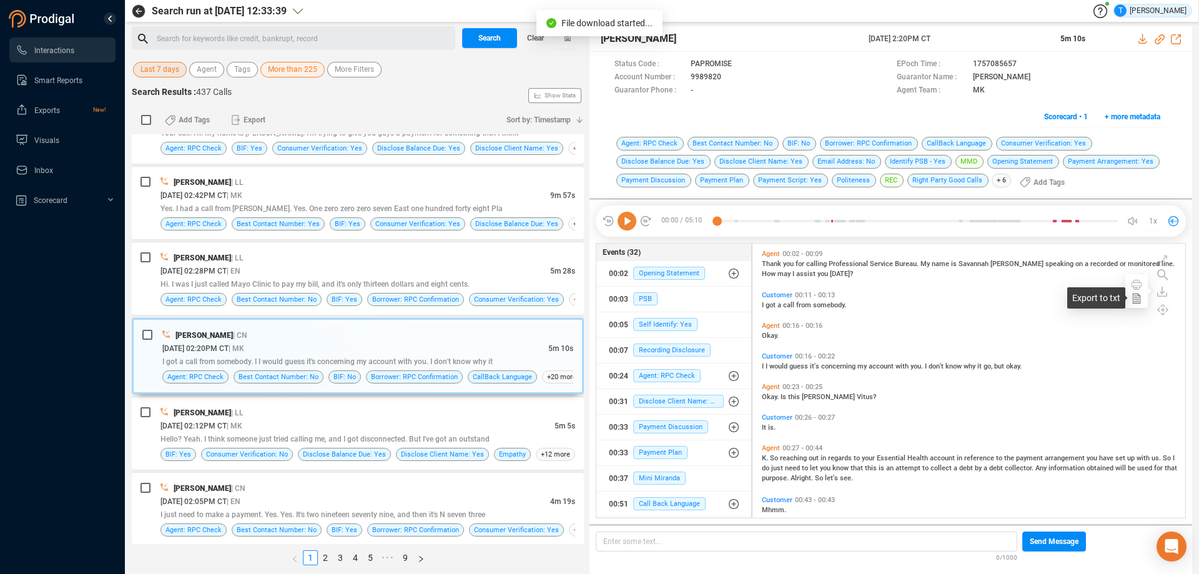 This screenshot has width=1199, height=574. Describe the element at coordinates (535, 38) in the screenshot. I see `span: Clear` at that location.